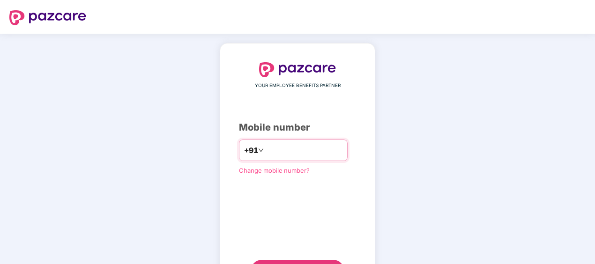  Describe the element at coordinates (274, 171) in the screenshot. I see `span: Change mobile number?` at that location.